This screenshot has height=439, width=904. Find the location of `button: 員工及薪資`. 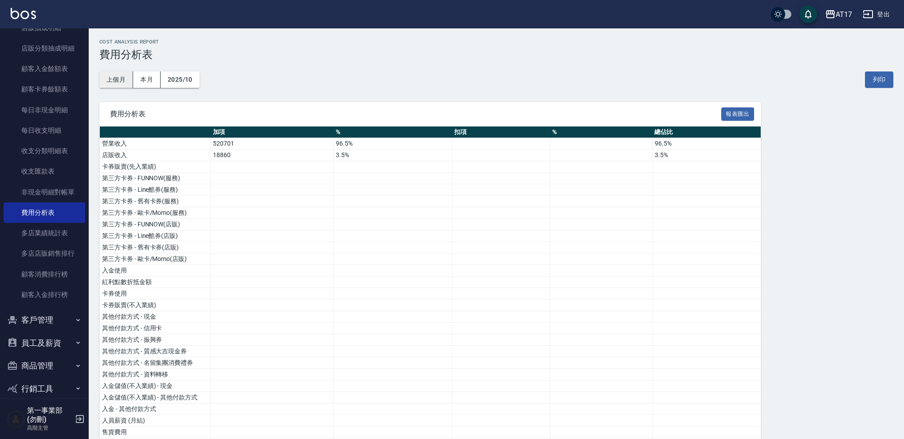

button: 員工及薪資 is located at coordinates (44, 343).